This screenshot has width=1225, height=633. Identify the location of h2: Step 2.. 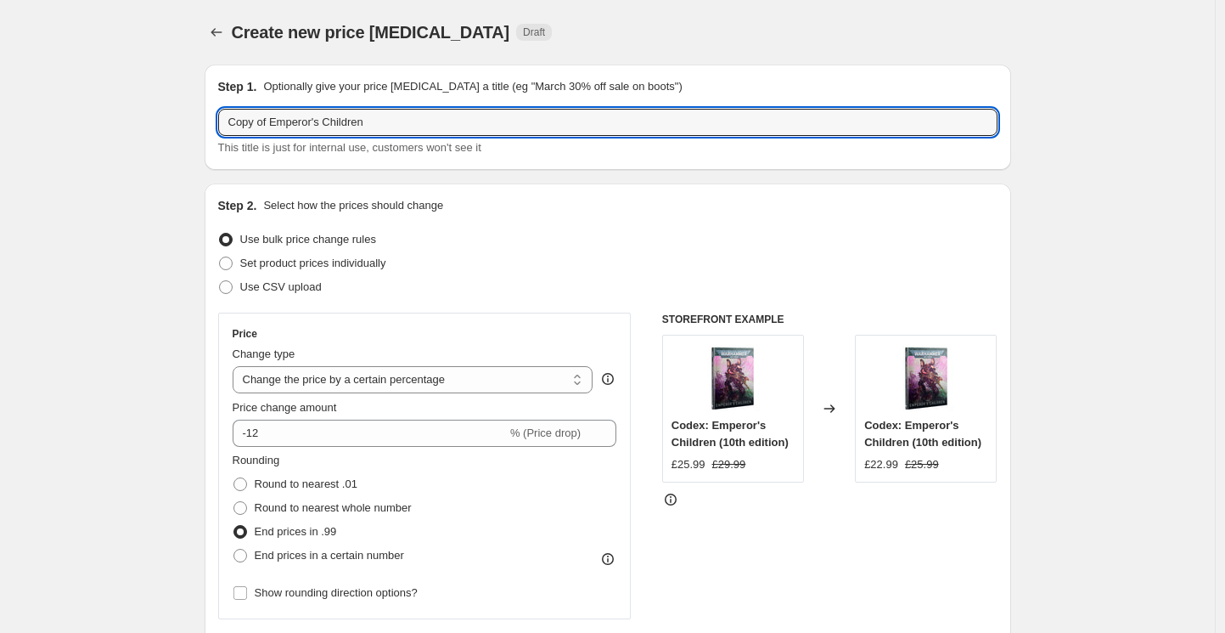
(238, 206).